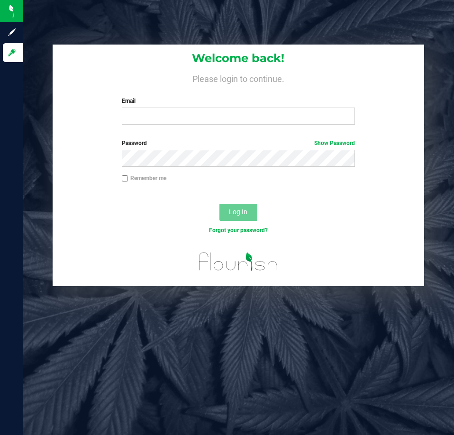 This screenshot has height=435, width=454. Describe the element at coordinates (238, 261) in the screenshot. I see `img: flourish_logo.svg` at that location.